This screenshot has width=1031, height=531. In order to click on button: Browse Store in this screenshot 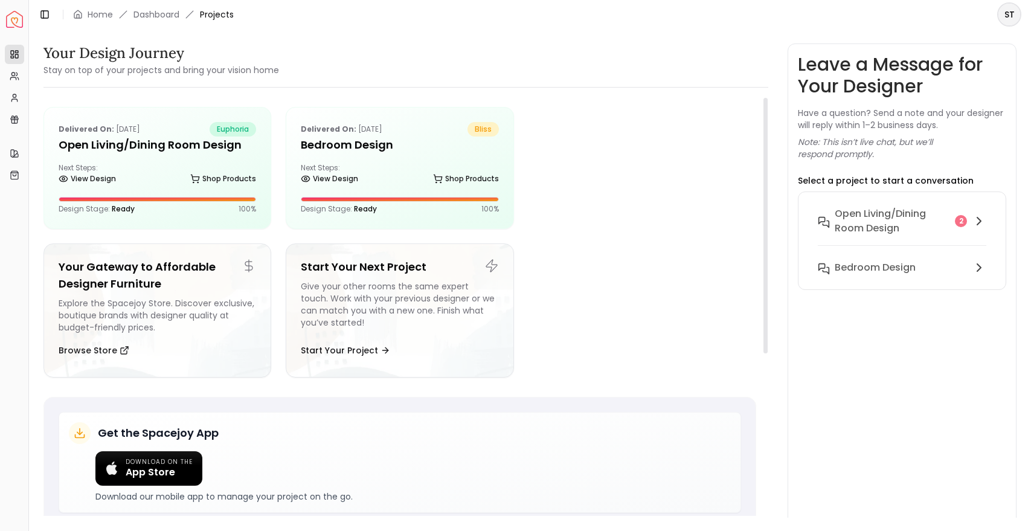, I will do `click(94, 350)`.